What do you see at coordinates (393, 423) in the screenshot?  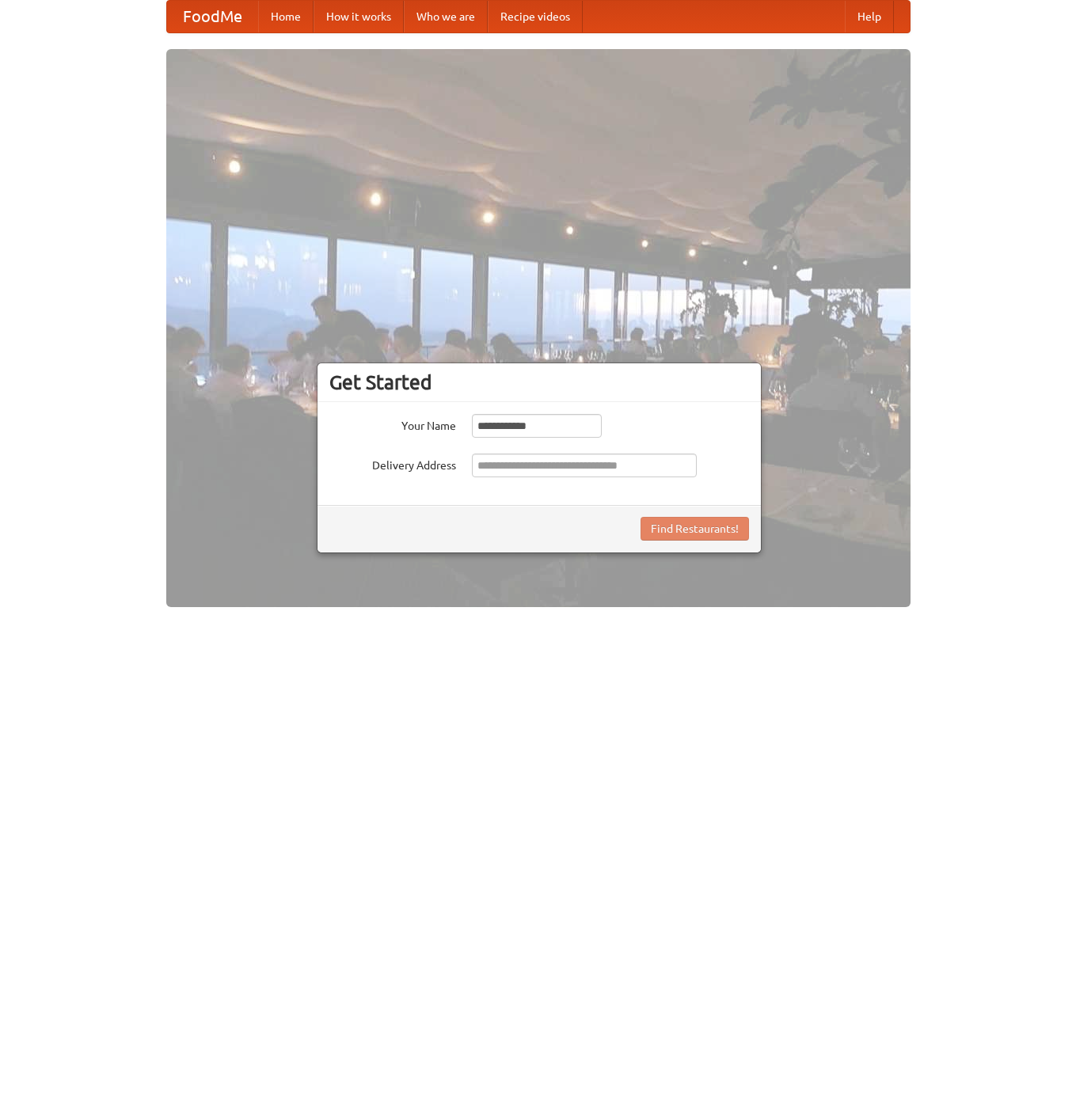 I see `label: Your Name` at bounding box center [393, 423].